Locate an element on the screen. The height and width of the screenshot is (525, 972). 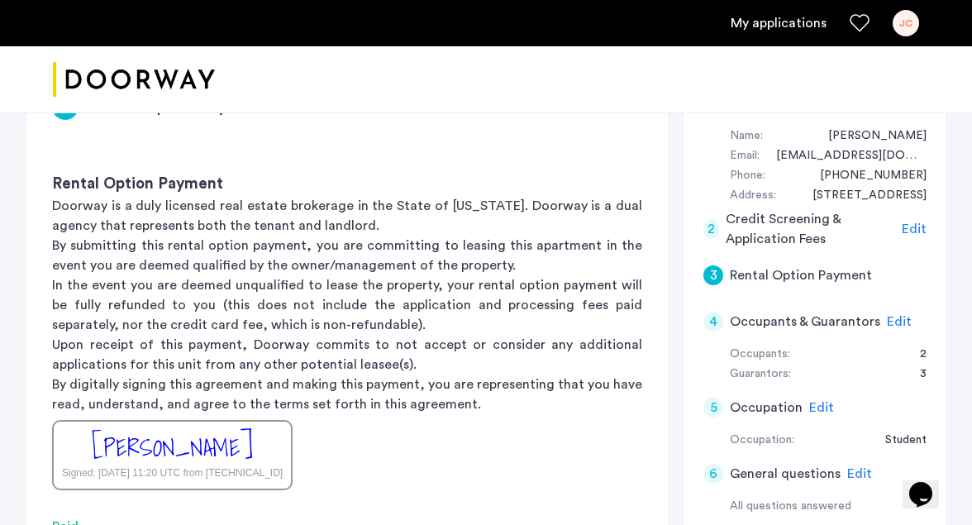
div: Address: is located at coordinates (753, 196).